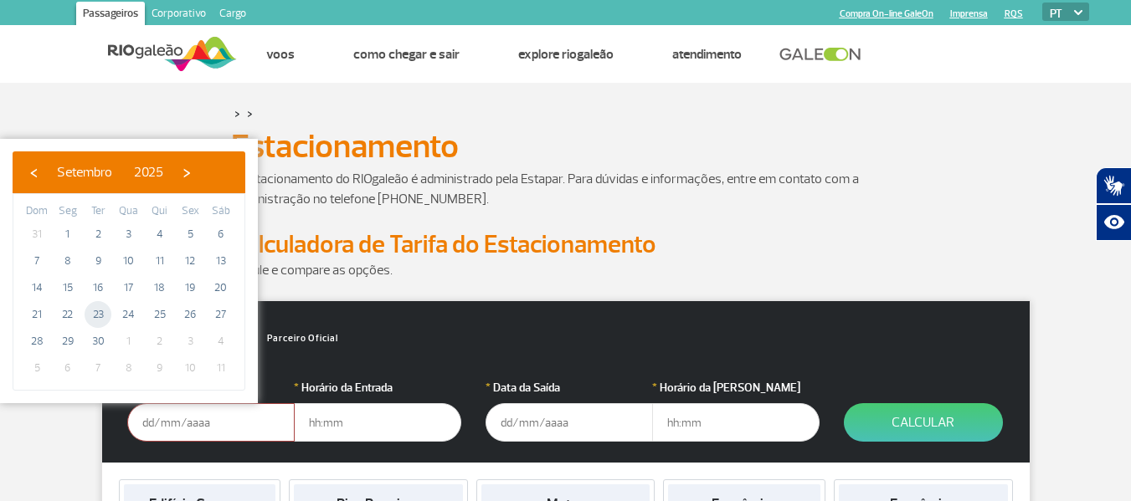 The image size is (1131, 501). Describe the element at coordinates (1113, 186) in the screenshot. I see `button: Abrir tradutor de língua de sinais.` at that location.